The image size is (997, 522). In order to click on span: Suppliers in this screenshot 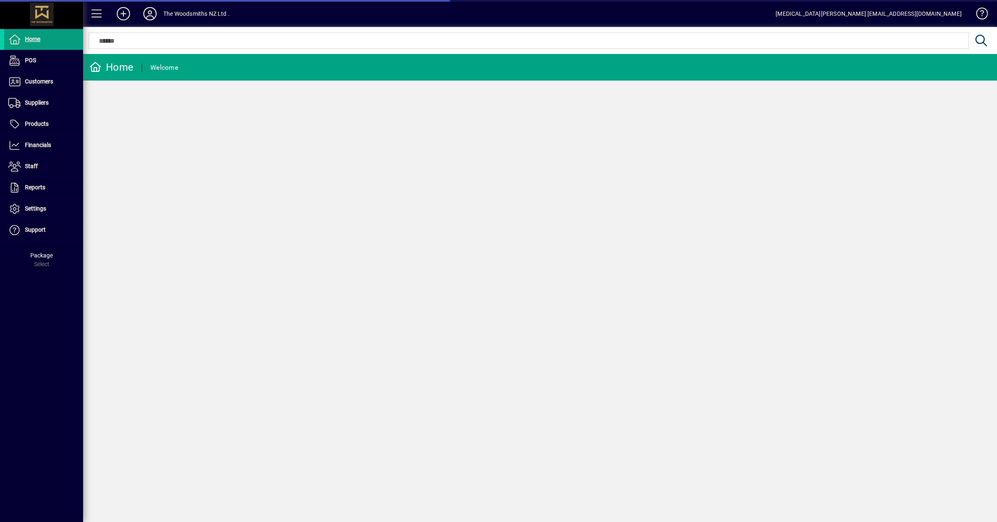, I will do `click(37, 103)`.